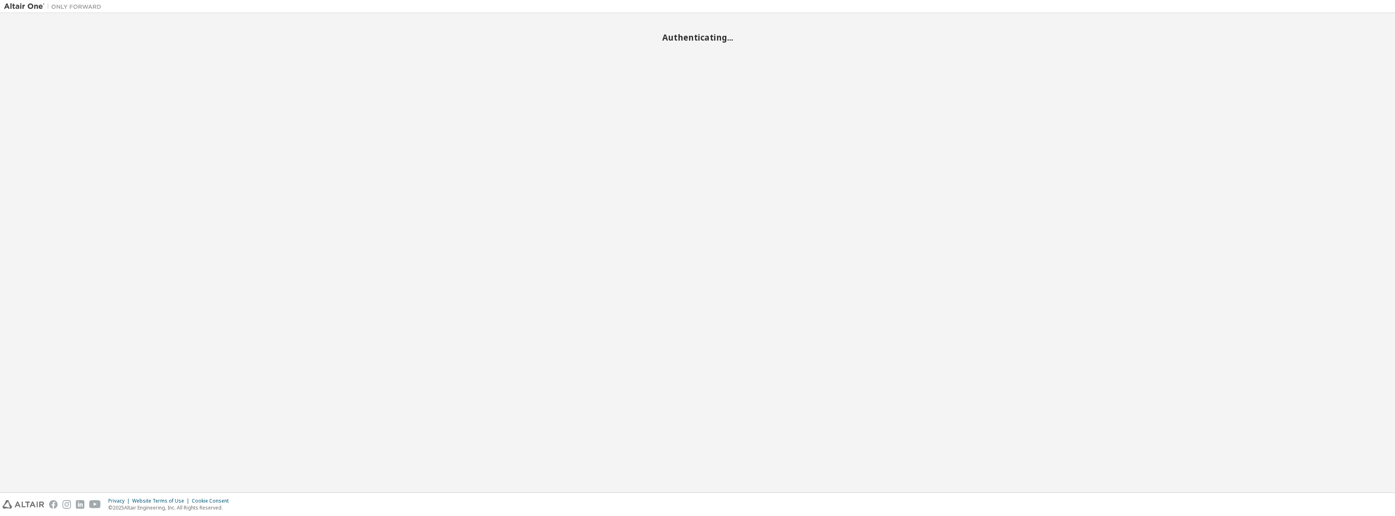 This screenshot has width=1395, height=516. What do you see at coordinates (67, 504) in the screenshot?
I see `img: instagram.svg` at bounding box center [67, 504].